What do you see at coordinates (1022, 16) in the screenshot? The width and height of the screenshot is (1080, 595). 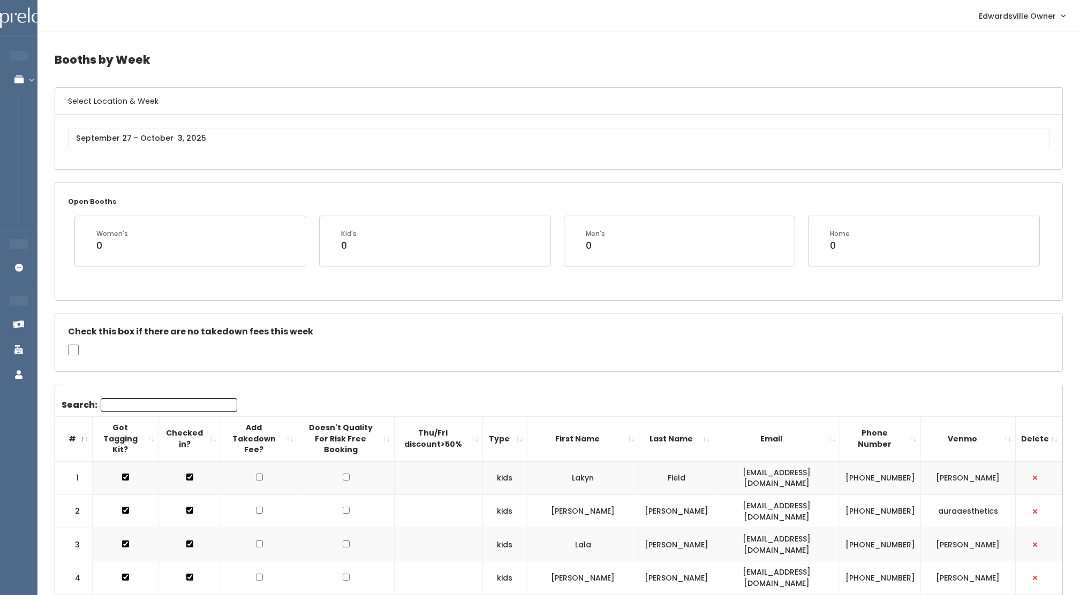 I see `a: Edwardsville Owner` at bounding box center [1022, 16].